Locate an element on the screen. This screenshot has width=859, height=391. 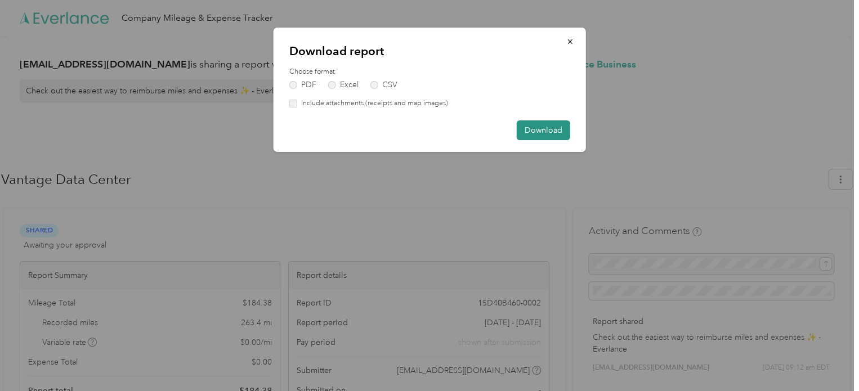
label: Excel is located at coordinates (343, 85).